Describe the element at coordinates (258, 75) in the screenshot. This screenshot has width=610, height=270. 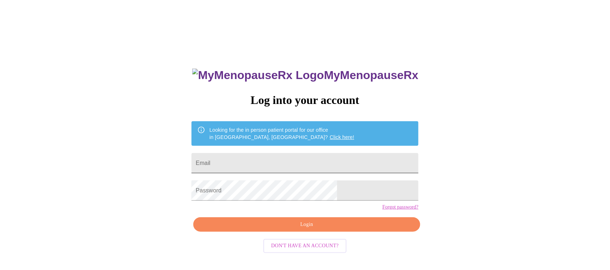
I see `img: MyMenopauseRx Logo` at that location.